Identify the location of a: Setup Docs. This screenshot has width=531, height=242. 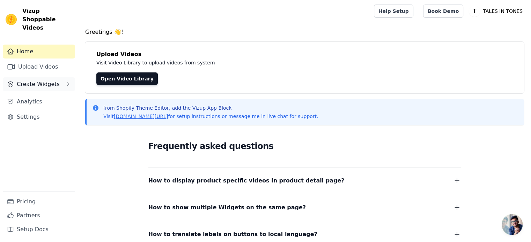
(39, 230).